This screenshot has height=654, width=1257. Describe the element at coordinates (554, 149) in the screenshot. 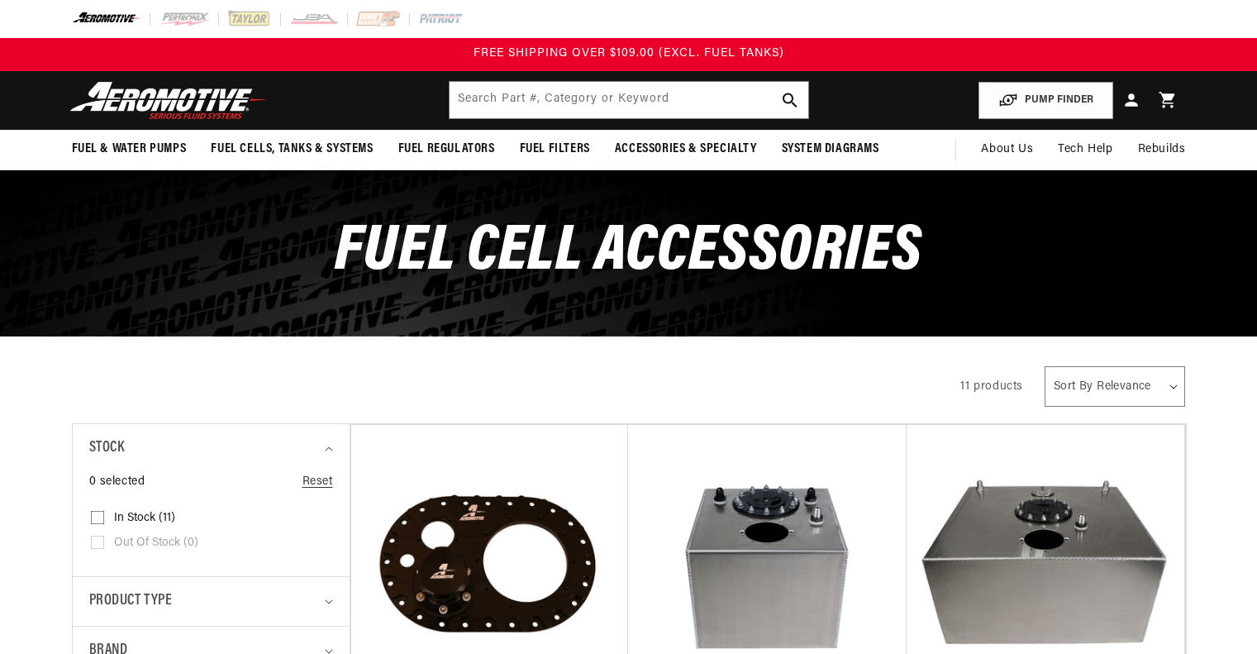

I see `span: Fuel Filters` at that location.